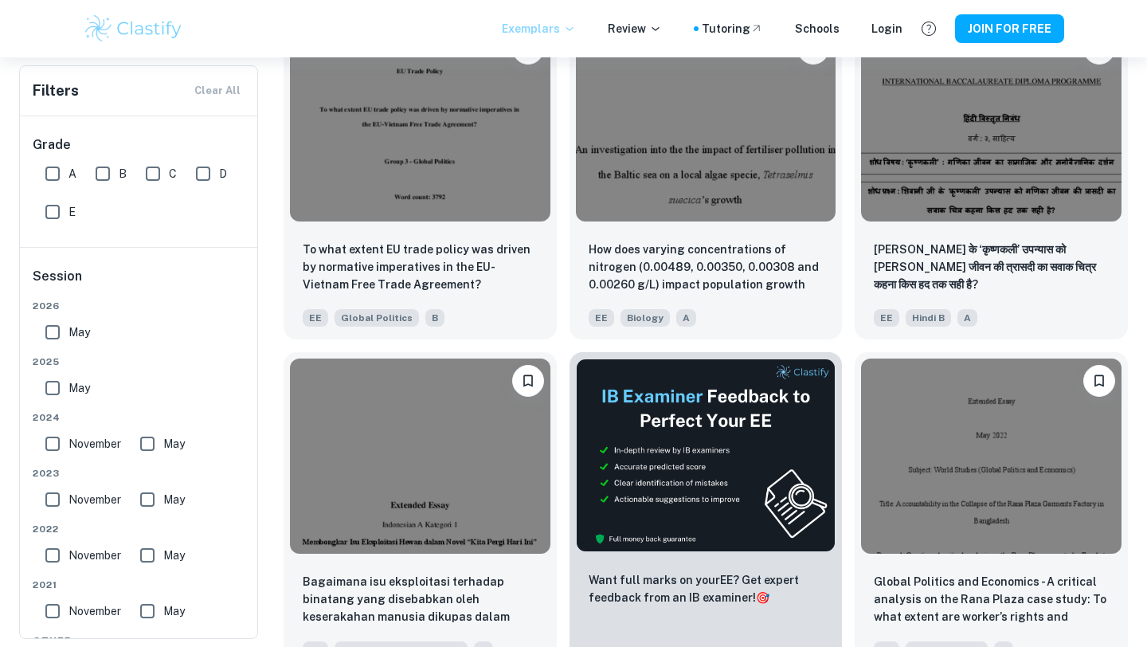 This screenshot has width=1147, height=647. I want to click on a: Please log in to bookmark exemplarsHow does varying concentrations of nitrogen (0.00489, 0.00350,..., so click(706, 179).